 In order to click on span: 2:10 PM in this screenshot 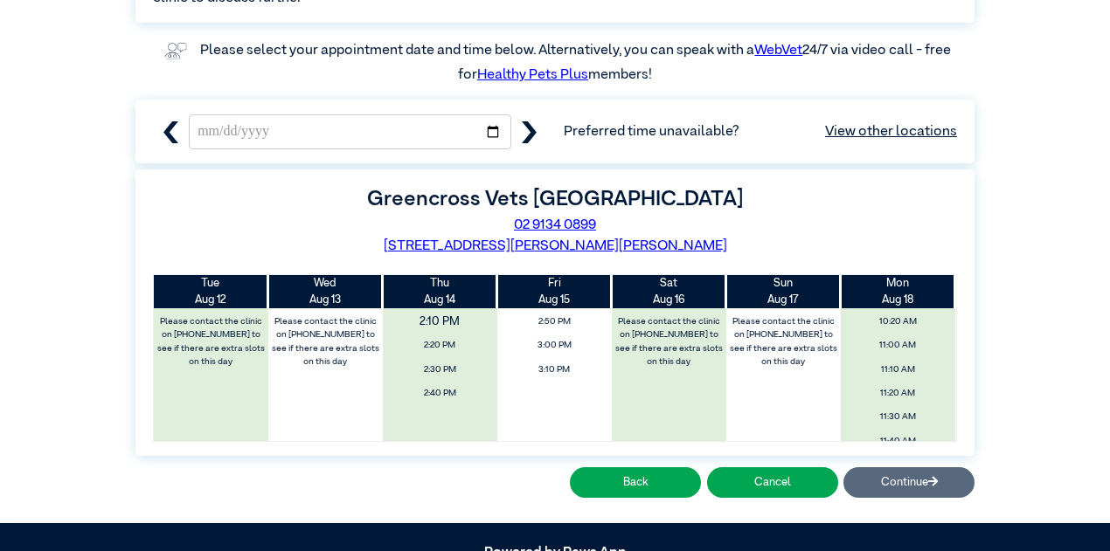, I will do `click(440, 322)`.